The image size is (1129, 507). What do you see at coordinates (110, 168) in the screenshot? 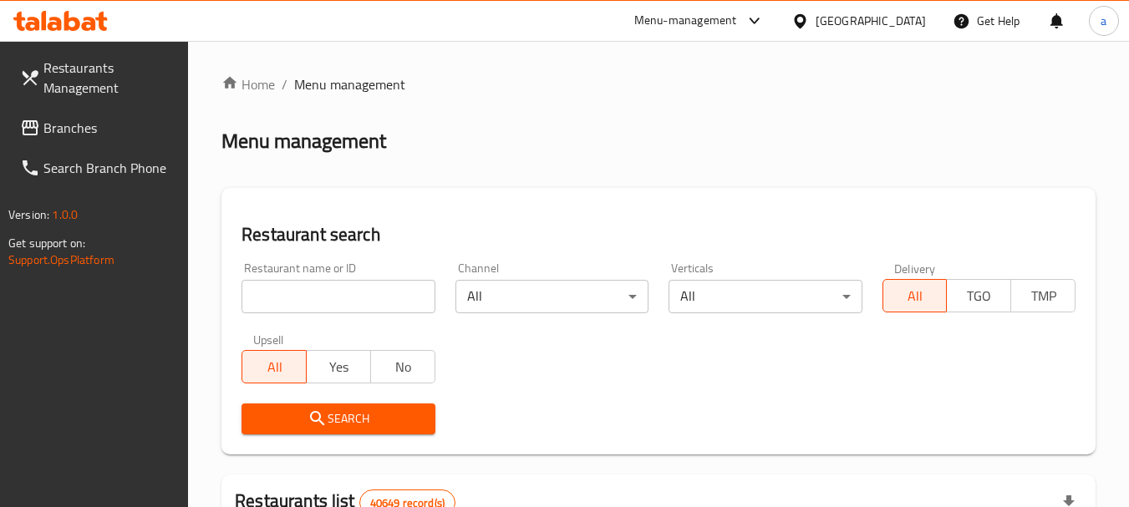
I see `span: Search Branch Phone` at bounding box center [110, 168].